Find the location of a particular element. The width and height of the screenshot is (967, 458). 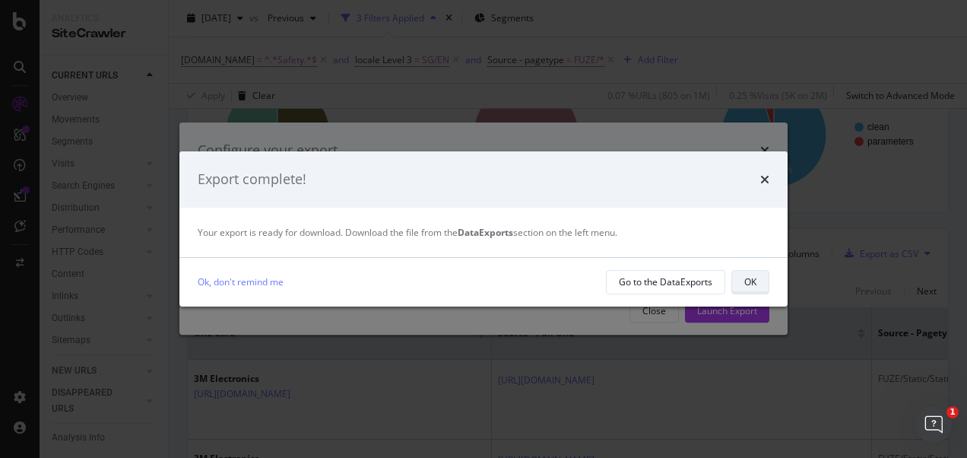

div: OK is located at coordinates (751, 281).